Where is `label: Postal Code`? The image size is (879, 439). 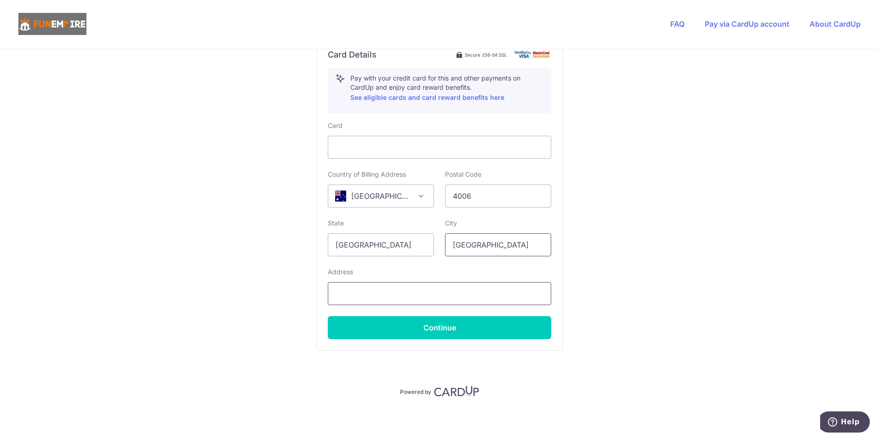
label: Postal Code is located at coordinates (463, 174).